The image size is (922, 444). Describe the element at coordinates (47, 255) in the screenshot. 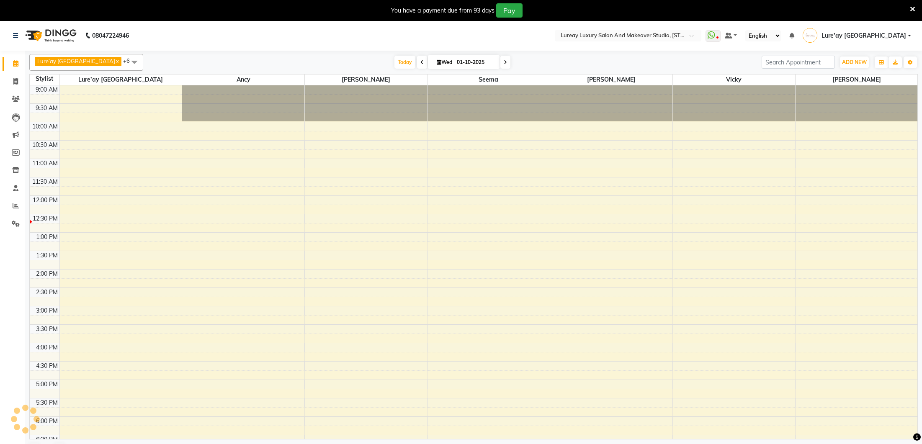

I see `div: 1:30 PM` at that location.